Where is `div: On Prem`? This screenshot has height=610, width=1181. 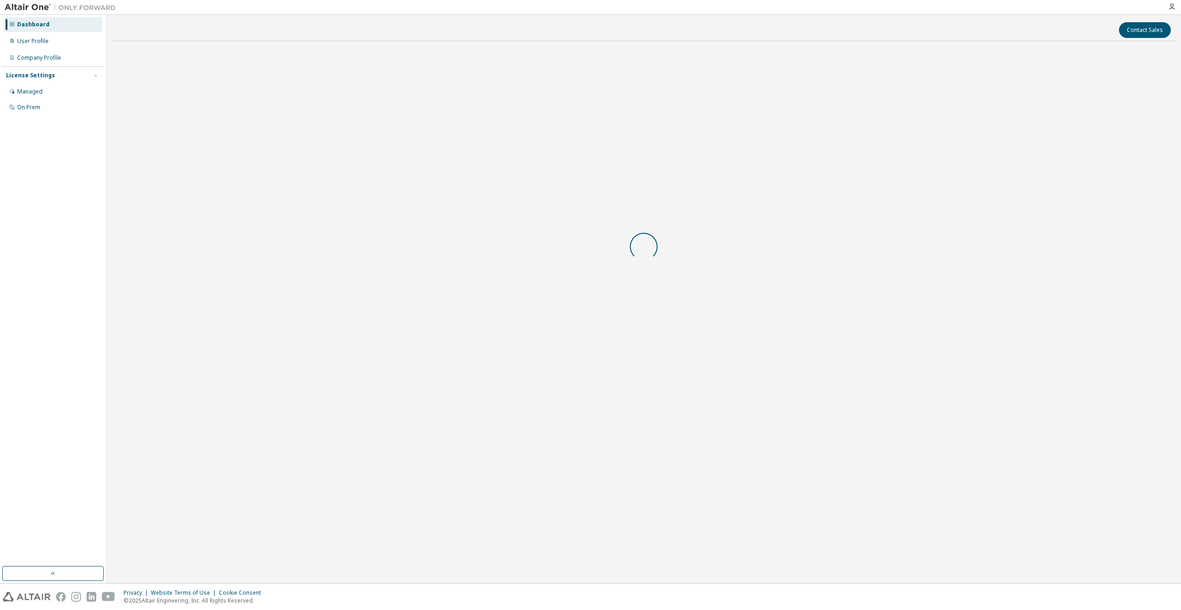
div: On Prem is located at coordinates (29, 107).